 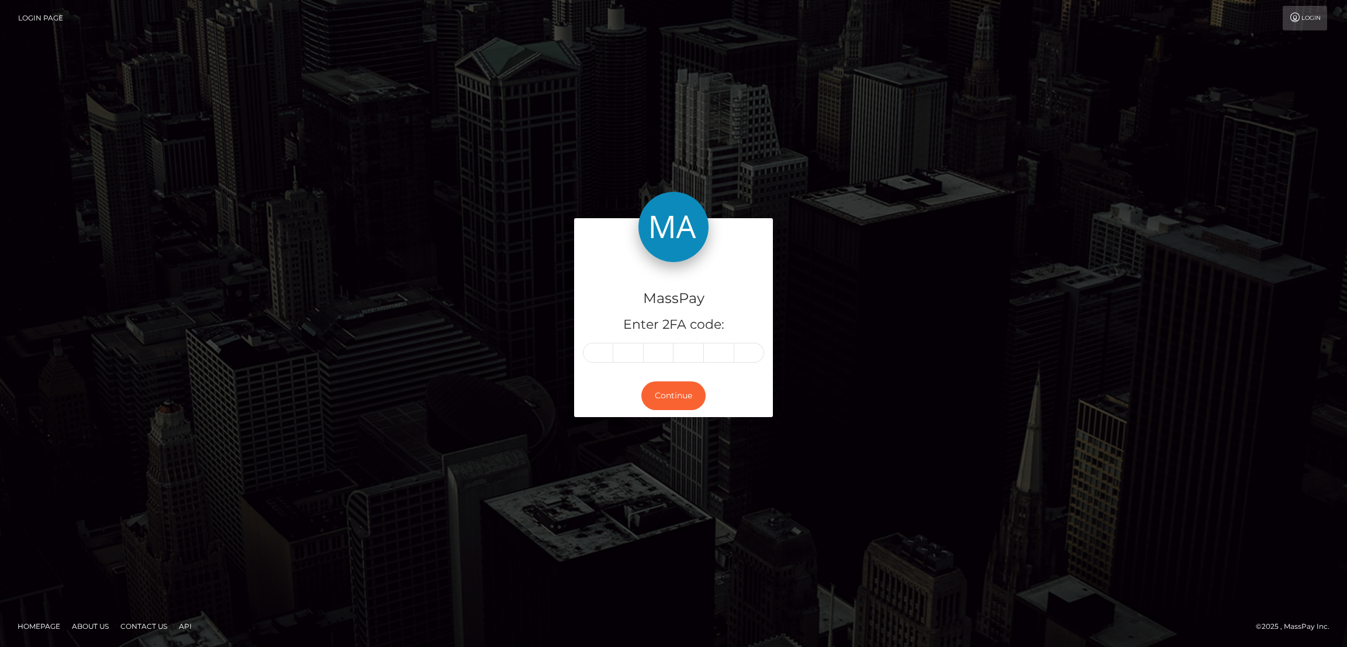 I want to click on a: Homepage, so click(x=39, y=626).